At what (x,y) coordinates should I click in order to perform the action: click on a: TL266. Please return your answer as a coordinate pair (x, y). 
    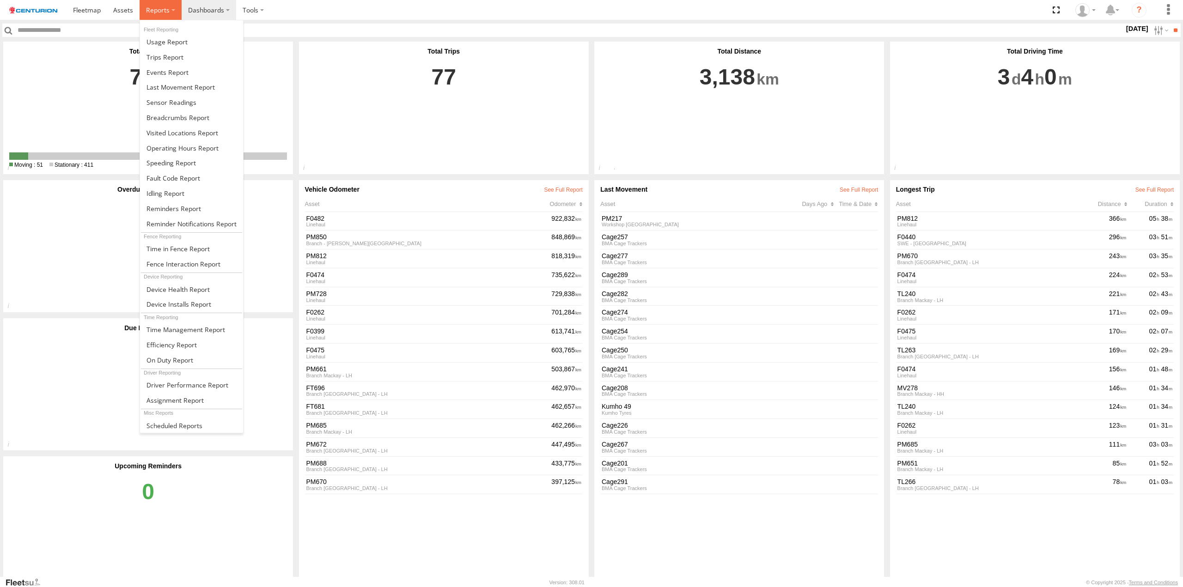
    Looking at the image, I should click on (989, 482).